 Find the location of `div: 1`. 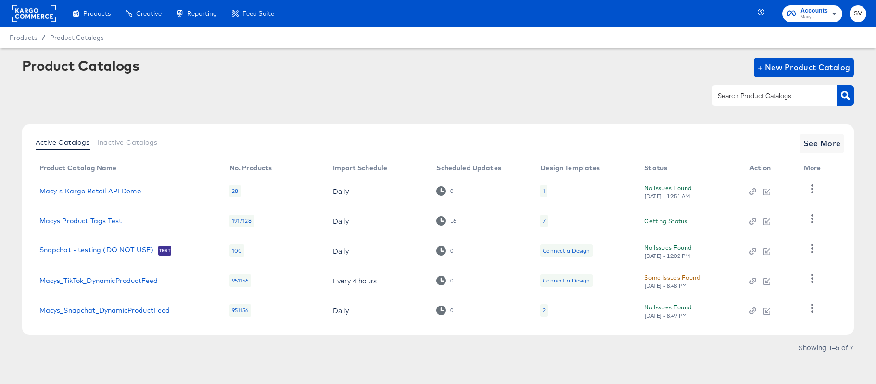

div: 1 is located at coordinates (543, 191).